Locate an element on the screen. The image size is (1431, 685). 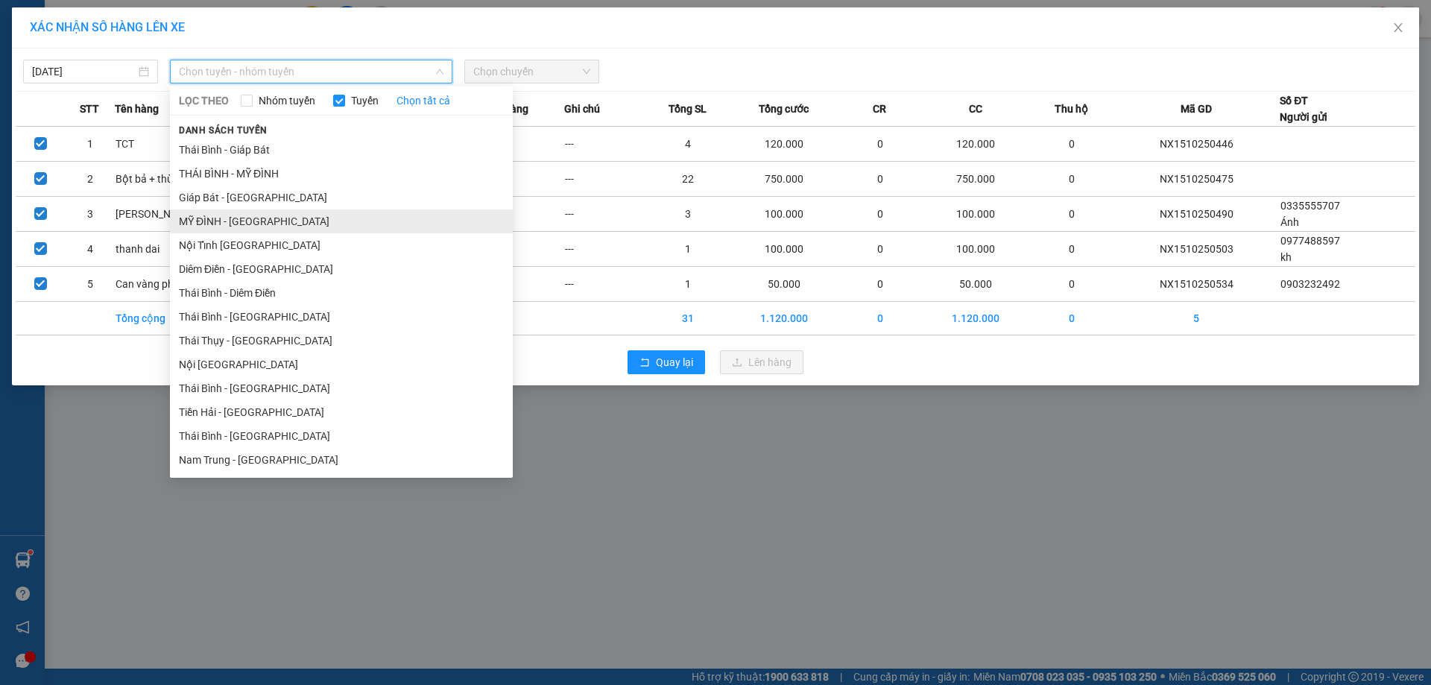
button: Close is located at coordinates (1399, 28).